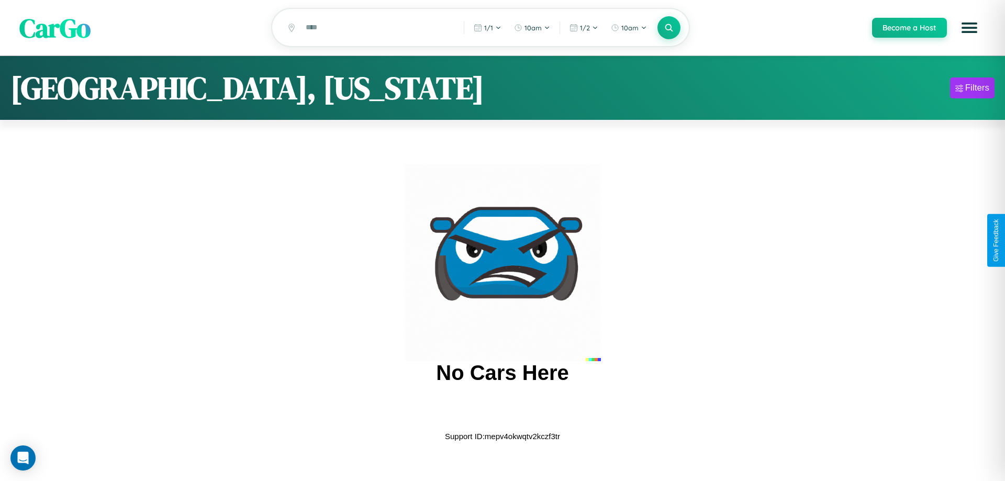 The height and width of the screenshot is (481, 1005). I want to click on img: car, so click(502, 263).